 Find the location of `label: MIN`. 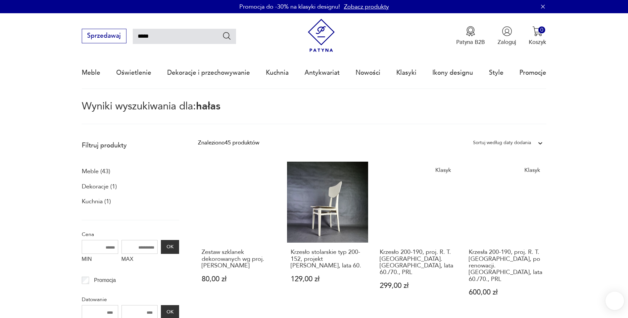

label: MIN is located at coordinates (100, 260).